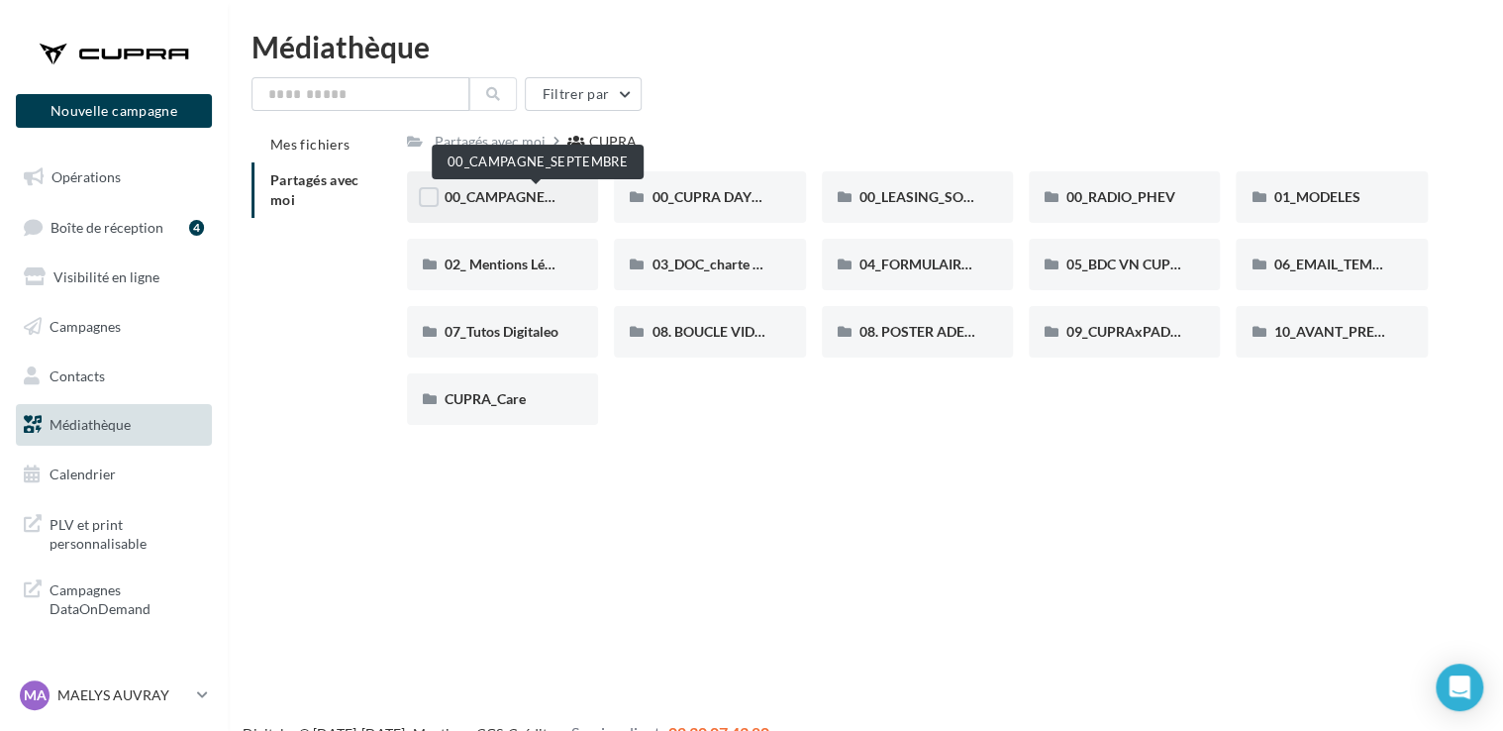  What do you see at coordinates (114, 111) in the screenshot?
I see `button: Nouvelle campagne` at bounding box center [114, 111].